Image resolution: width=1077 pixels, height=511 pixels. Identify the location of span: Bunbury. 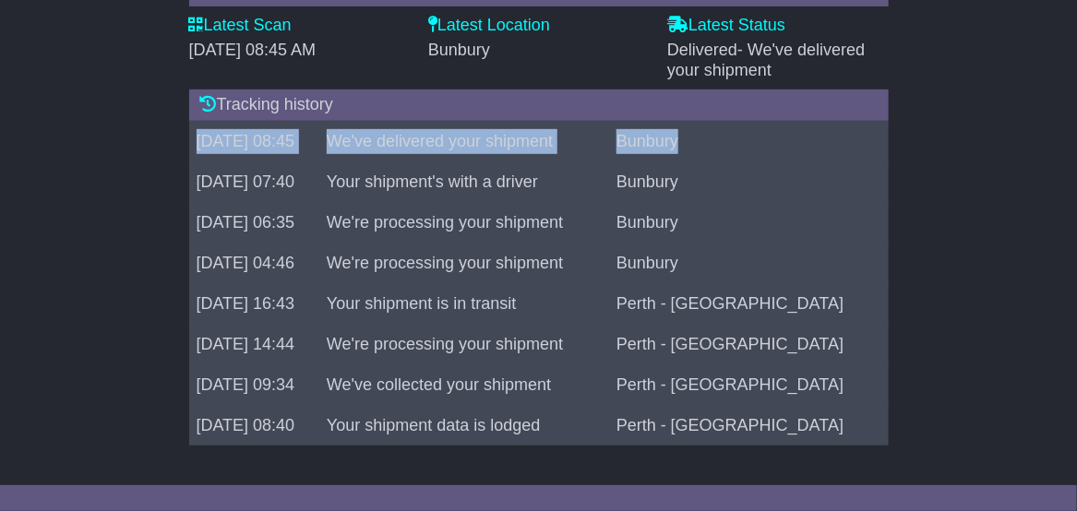
(459, 50).